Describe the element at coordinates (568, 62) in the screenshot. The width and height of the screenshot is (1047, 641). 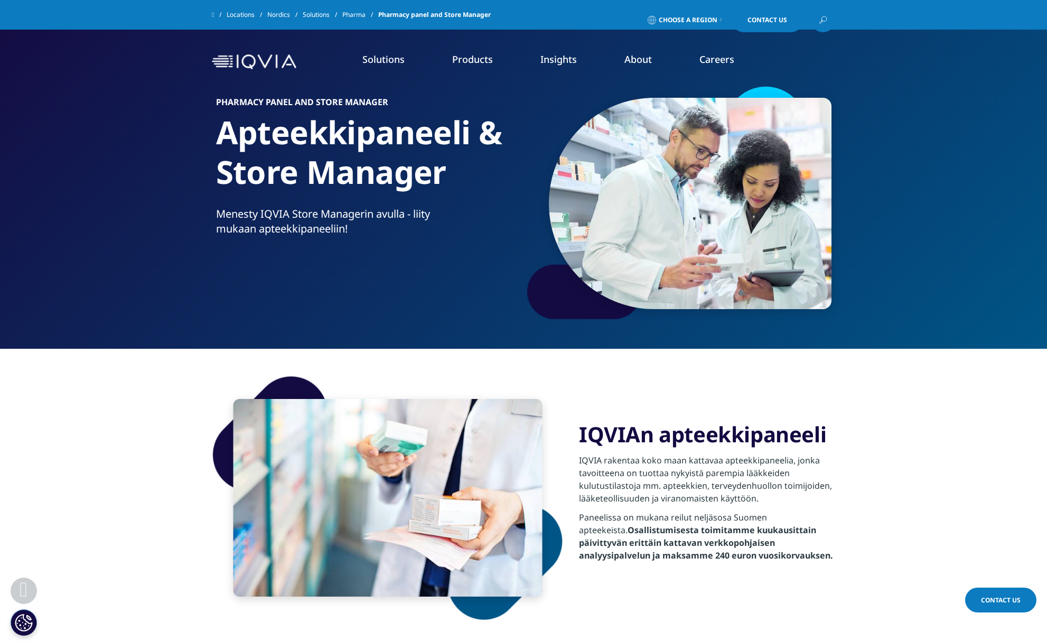
I see `nav: Primary` at that location.